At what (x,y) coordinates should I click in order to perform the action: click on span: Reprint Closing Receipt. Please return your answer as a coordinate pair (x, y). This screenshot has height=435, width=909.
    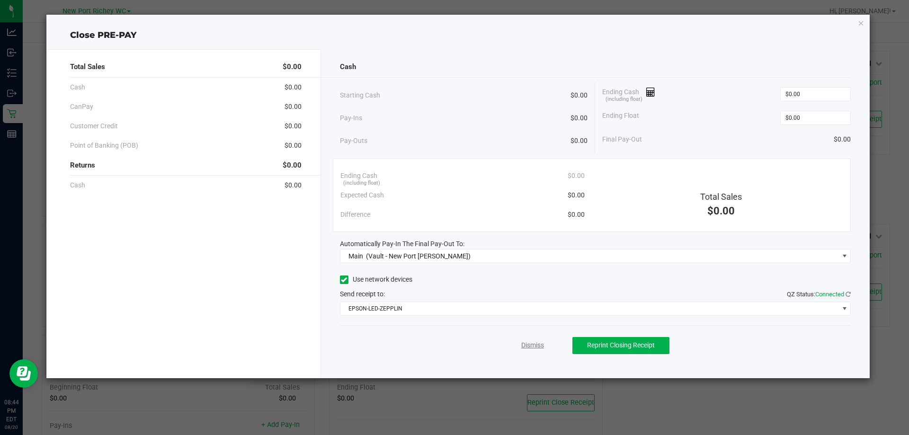
    Looking at the image, I should click on (621, 345).